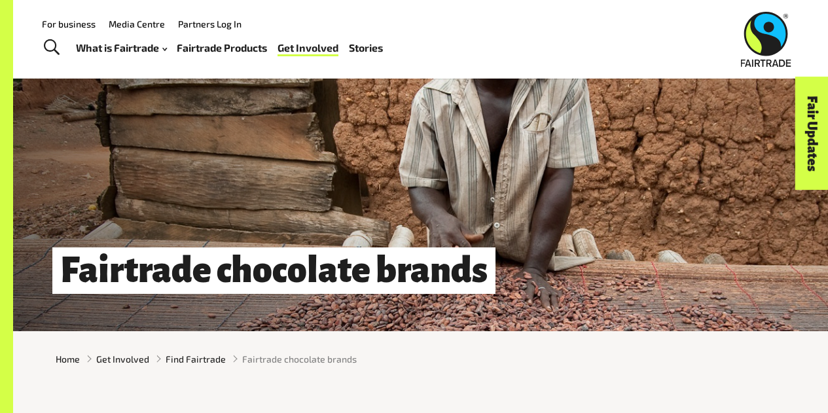 This screenshot has height=413, width=828. What do you see at coordinates (67, 358) in the screenshot?
I see `span: Home` at bounding box center [67, 358].